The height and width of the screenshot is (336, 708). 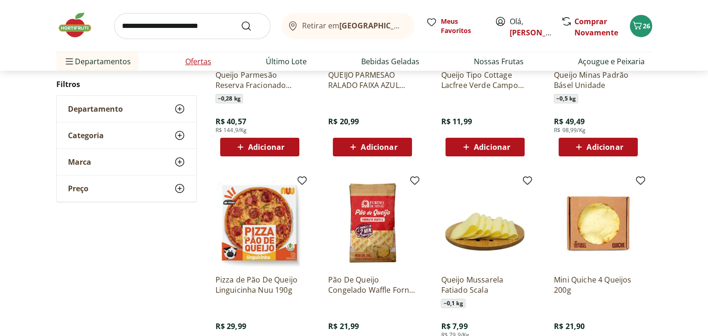 I want to click on a: Bebidas Geladas, so click(x=390, y=61).